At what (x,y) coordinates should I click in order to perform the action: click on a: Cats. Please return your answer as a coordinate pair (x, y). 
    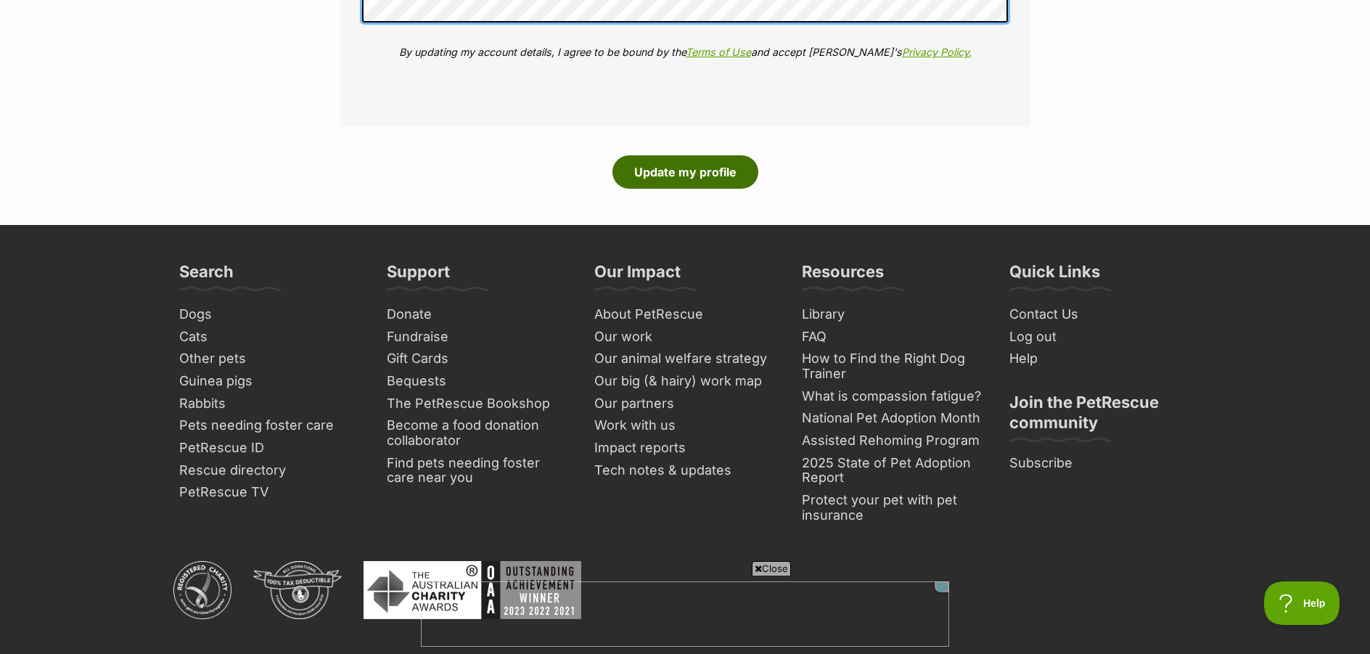
    Looking at the image, I should click on (270, 337).